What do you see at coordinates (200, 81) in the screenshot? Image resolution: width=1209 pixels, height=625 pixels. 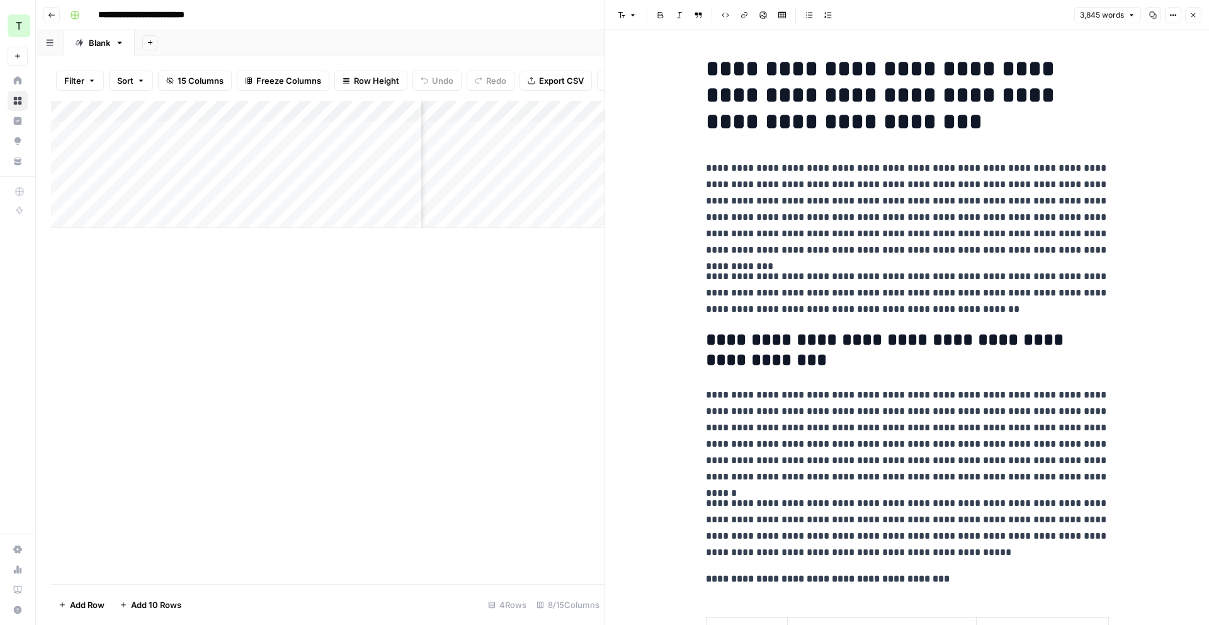 I see `span: 15 Columns` at bounding box center [200, 81].